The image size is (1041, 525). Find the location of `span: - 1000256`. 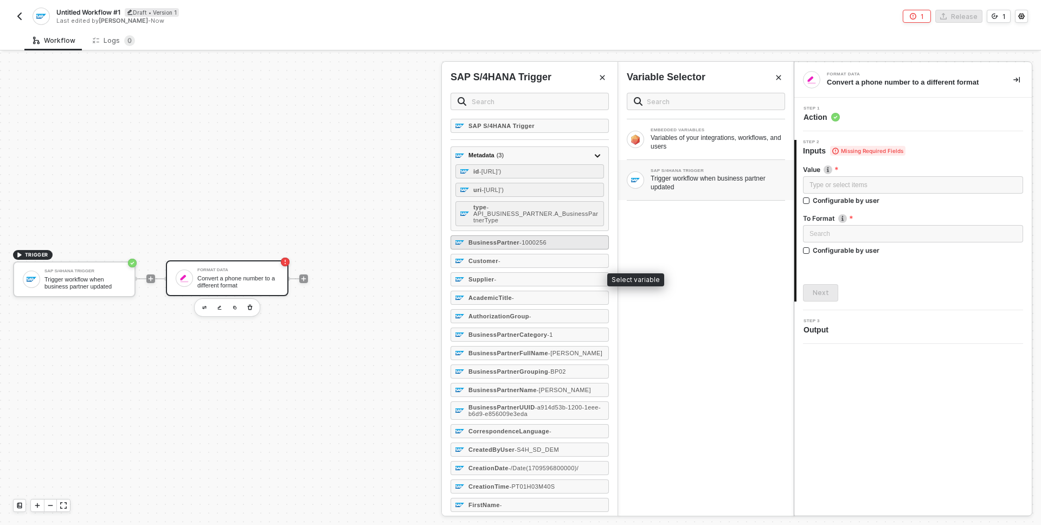

span: - 1000256 is located at coordinates (533, 242).